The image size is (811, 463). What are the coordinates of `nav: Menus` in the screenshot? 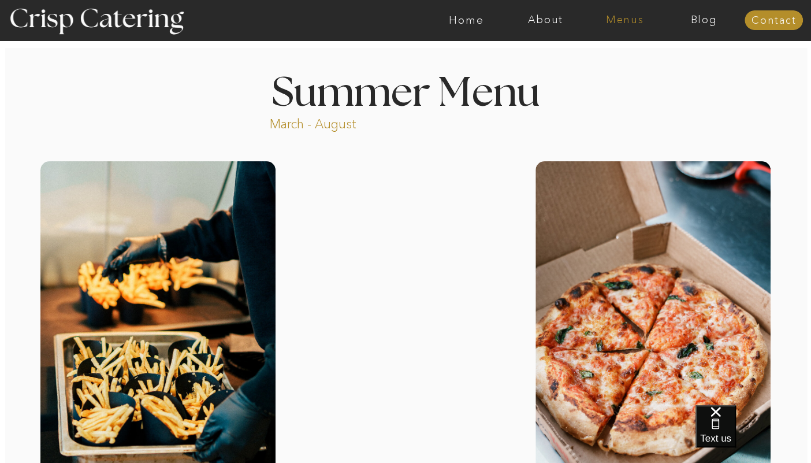 It's located at (624, 20).